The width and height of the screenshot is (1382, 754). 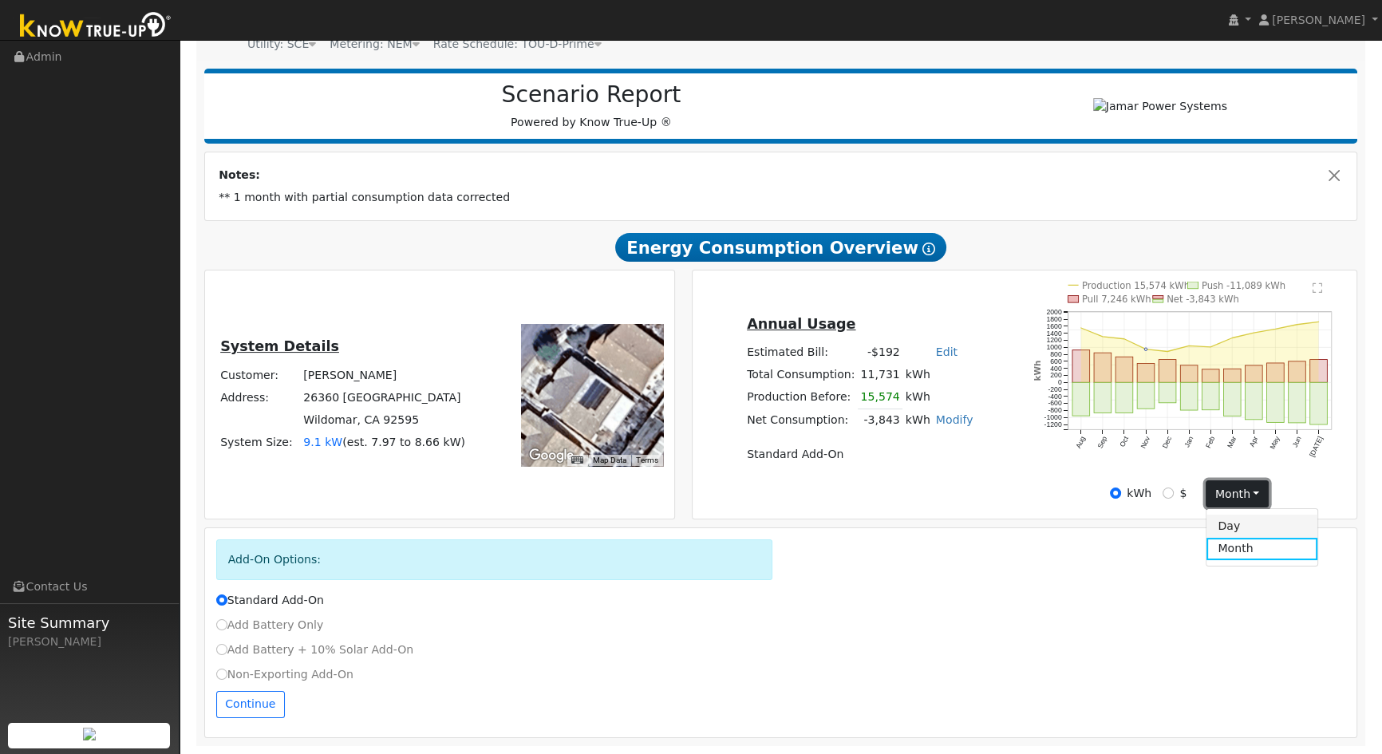 What do you see at coordinates (1116, 493) in the screenshot?
I see `input: kWh` at bounding box center [1116, 493].